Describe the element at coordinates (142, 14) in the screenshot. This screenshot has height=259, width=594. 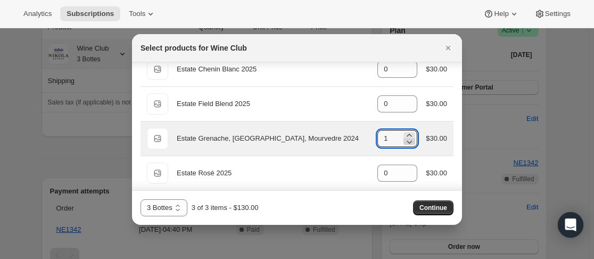
I see `button: Tools` at that location.